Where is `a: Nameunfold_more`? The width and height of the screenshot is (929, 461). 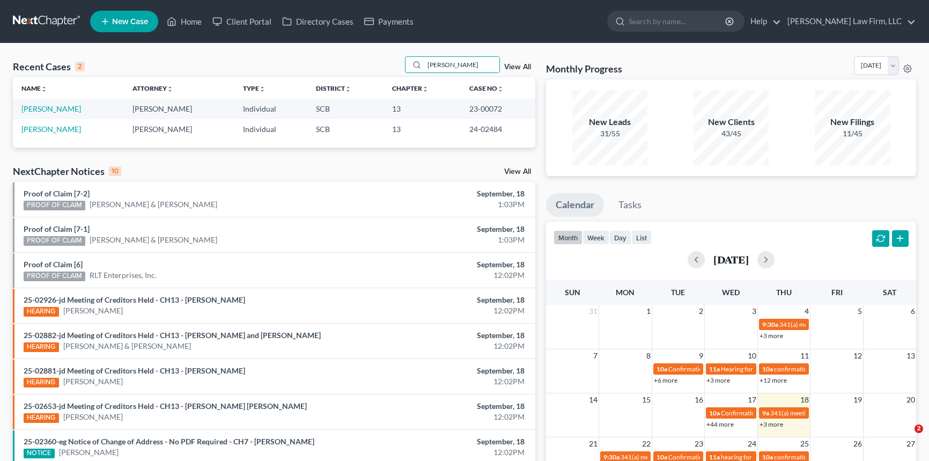
a: Nameunfold_more is located at coordinates (34, 88).